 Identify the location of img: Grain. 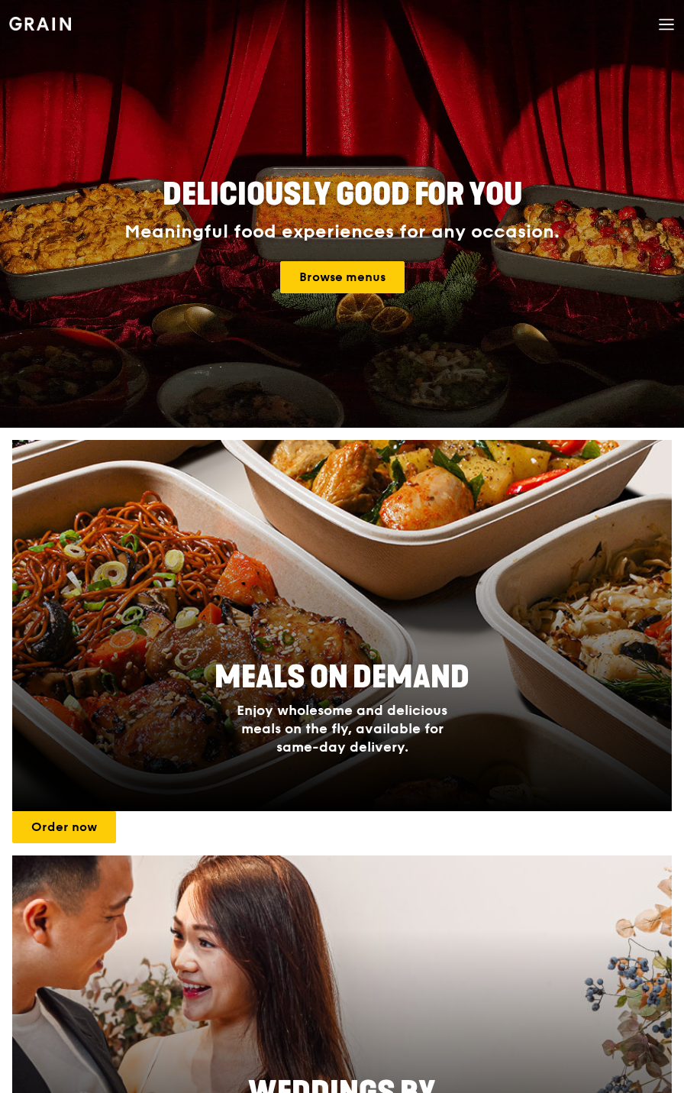
(40, 24).